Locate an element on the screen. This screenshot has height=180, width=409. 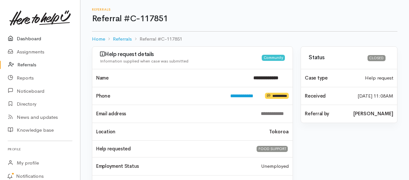
h3: Status is located at coordinates (336, 57).